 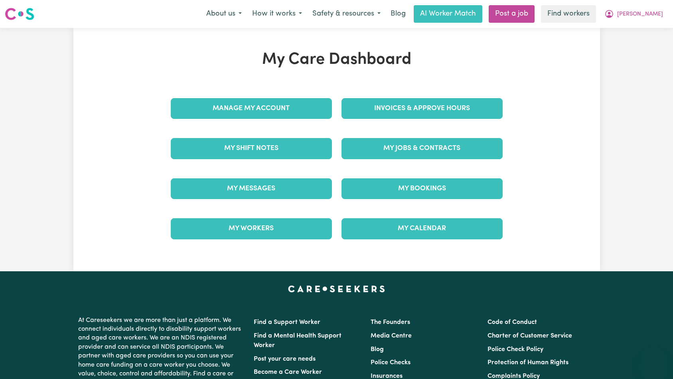 What do you see at coordinates (512, 322) in the screenshot?
I see `a: Code of Conduct` at bounding box center [512, 322].